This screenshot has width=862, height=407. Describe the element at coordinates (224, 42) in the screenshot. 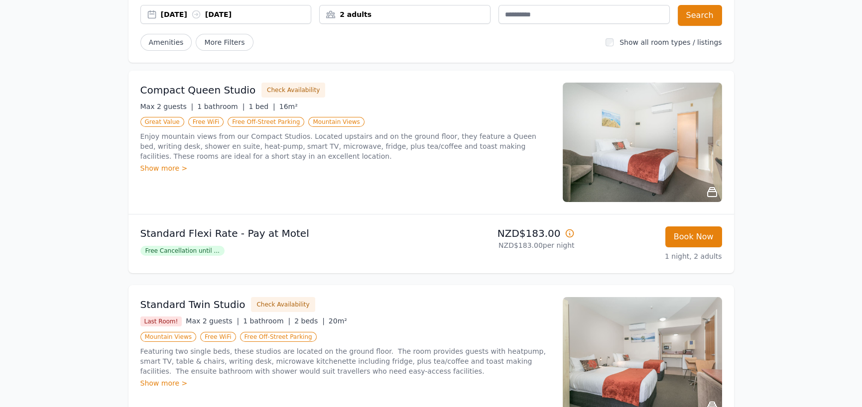

I see `span: More Filters` at that location.